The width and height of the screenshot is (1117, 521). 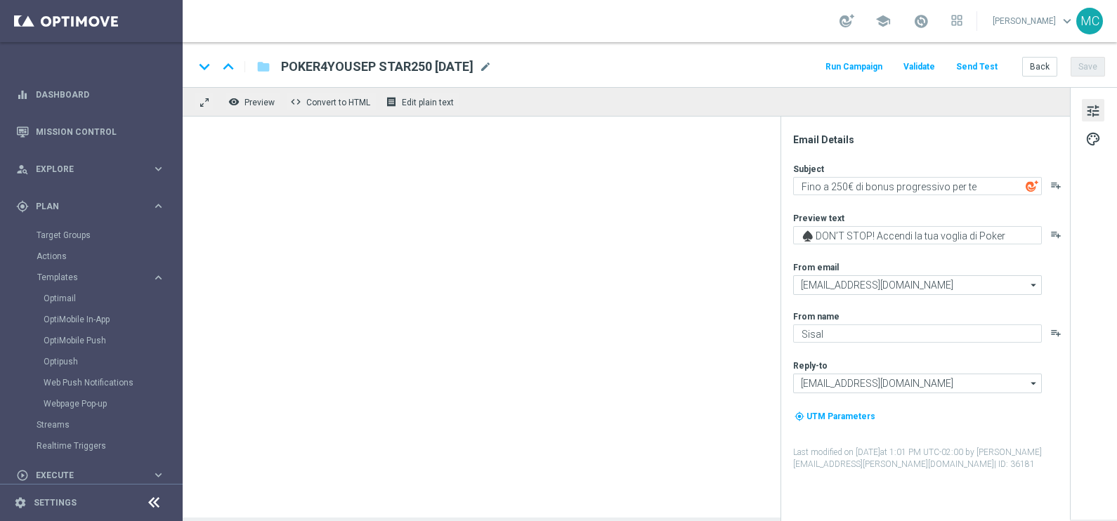 What do you see at coordinates (22, 95) in the screenshot?
I see `i: equalizer` at bounding box center [22, 95].